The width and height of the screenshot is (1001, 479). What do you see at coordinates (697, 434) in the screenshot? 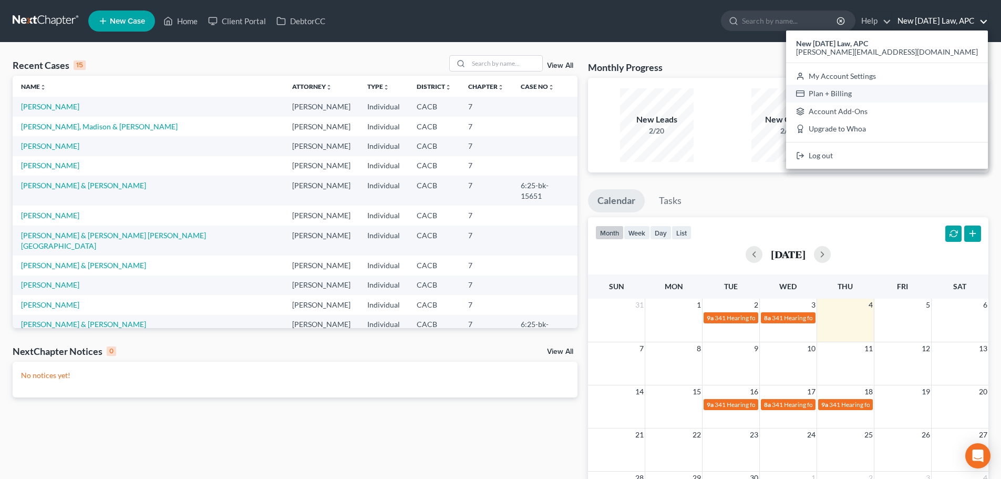
I see `span: 22` at bounding box center [697, 434].